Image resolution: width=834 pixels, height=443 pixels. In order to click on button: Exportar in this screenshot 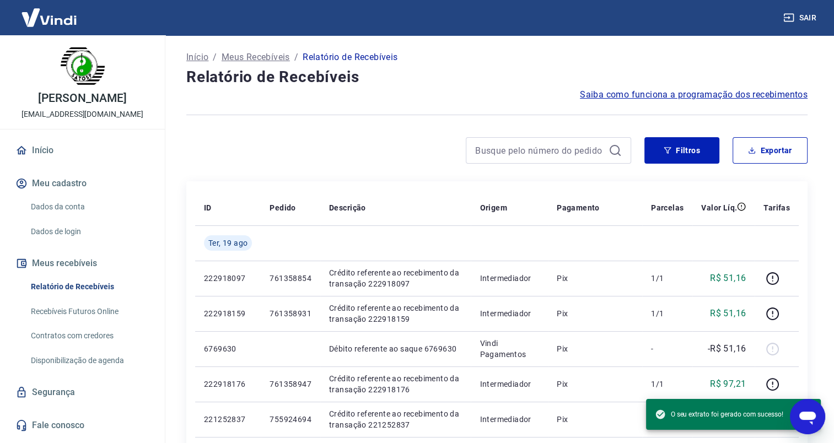, I will do `click(770, 151)`.